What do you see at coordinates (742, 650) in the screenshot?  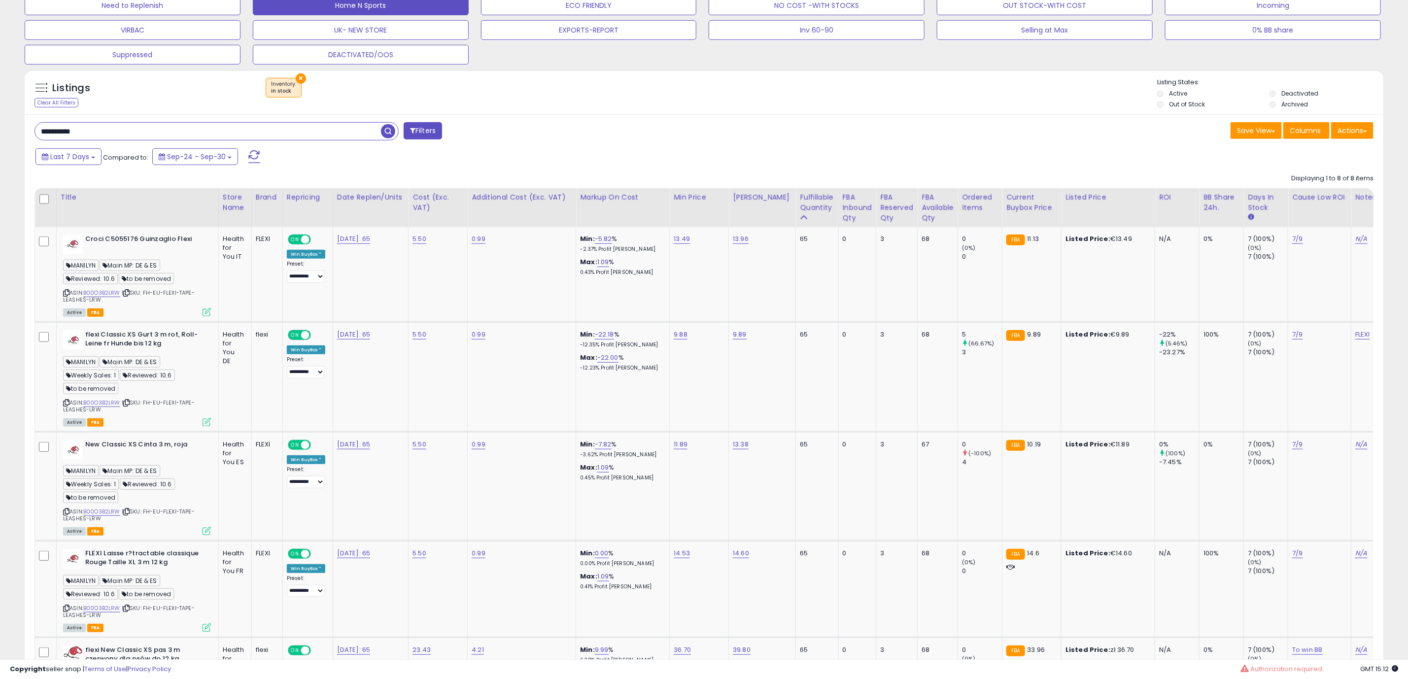 I see `a: 39.80` at bounding box center [742, 650].